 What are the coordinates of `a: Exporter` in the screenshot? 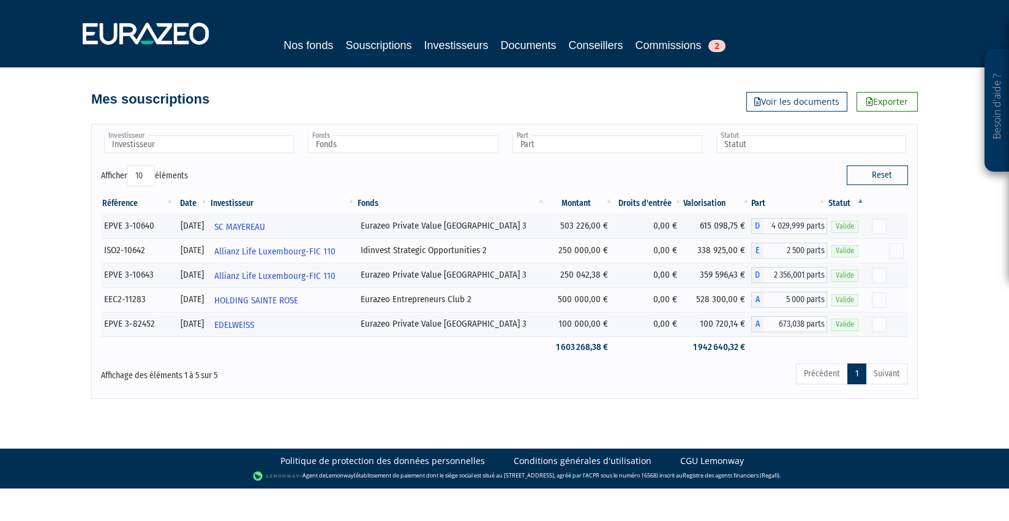 It's located at (887, 102).